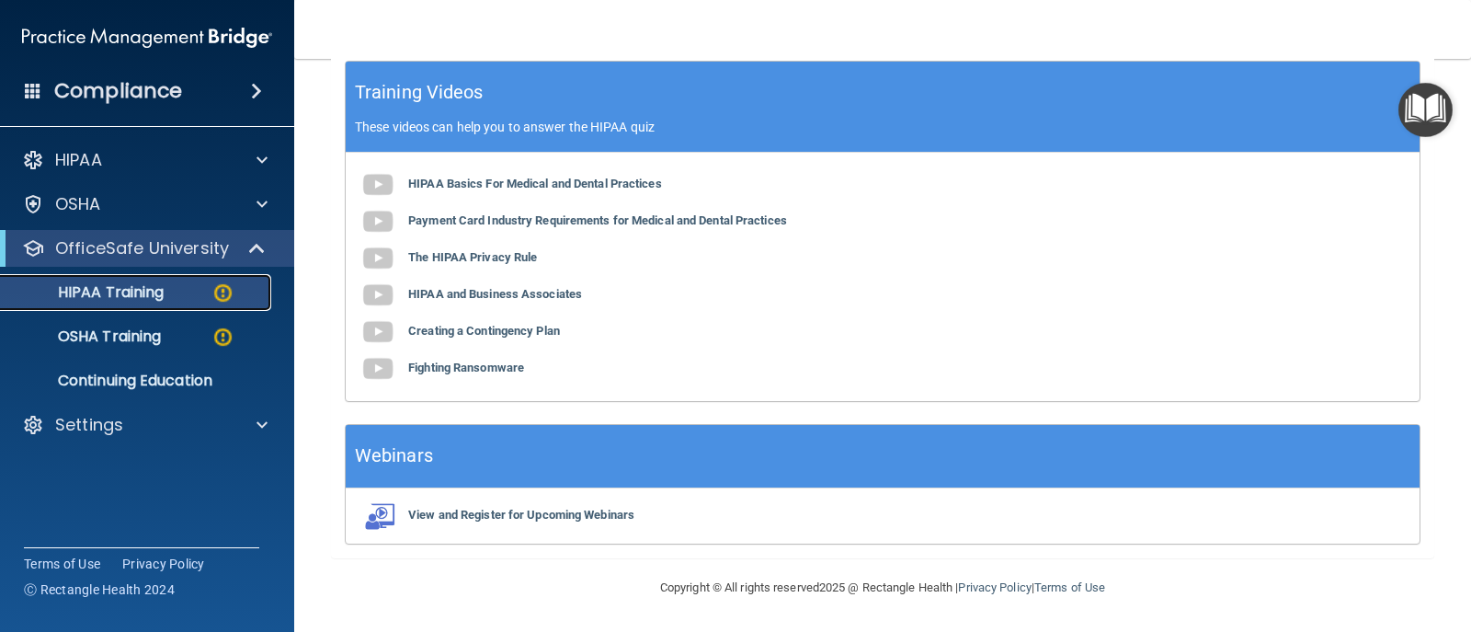  What do you see at coordinates (147, 38) in the screenshot?
I see `img: PMB logo` at bounding box center [147, 38].